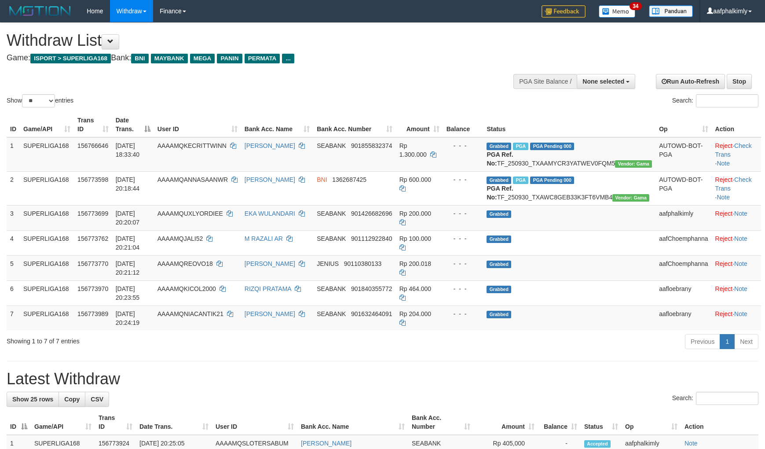  What do you see at coordinates (415, 264) in the screenshot?
I see `span: Rp 200.018` at bounding box center [415, 264].